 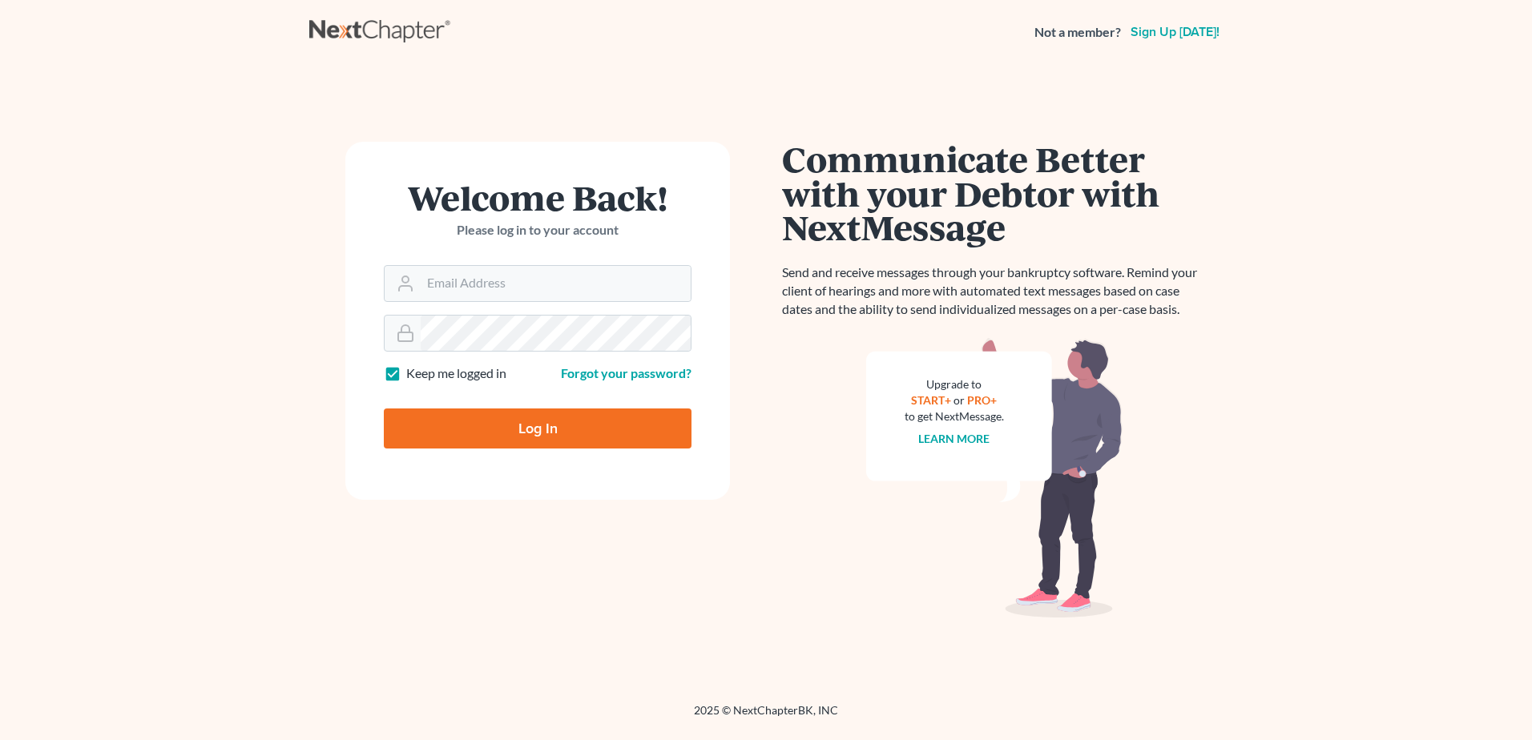 What do you see at coordinates (766, 717) in the screenshot?
I see `div: 2025 © NextChapterBK, INC` at bounding box center [766, 717].